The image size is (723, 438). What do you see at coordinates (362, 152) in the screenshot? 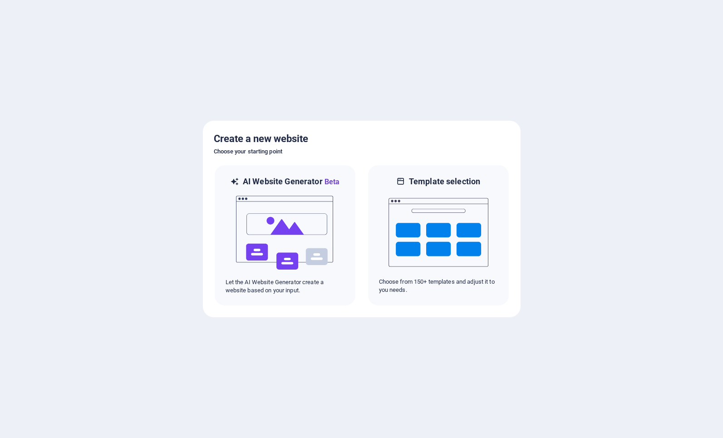
I see `h6: Choose your starting point` at bounding box center [362, 152].